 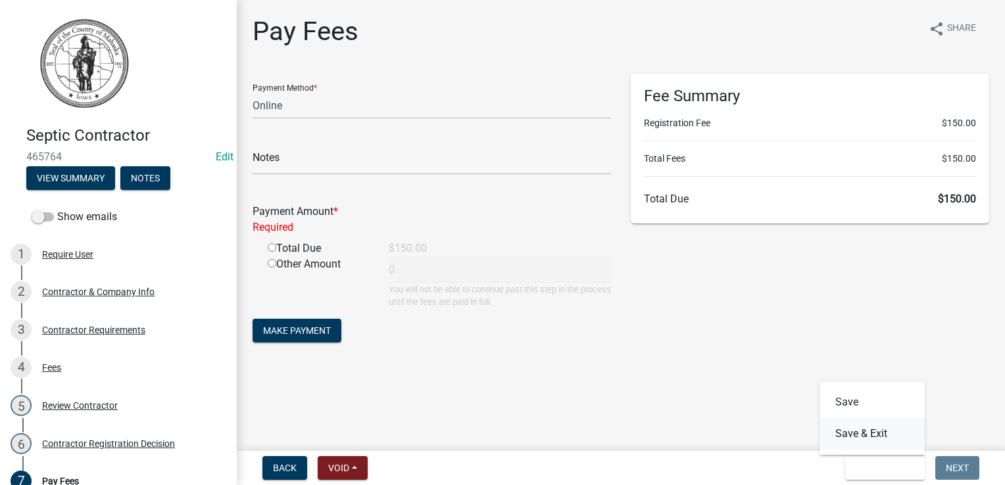 What do you see at coordinates (952, 28) in the screenshot?
I see `button: shareShare` at bounding box center [952, 28].